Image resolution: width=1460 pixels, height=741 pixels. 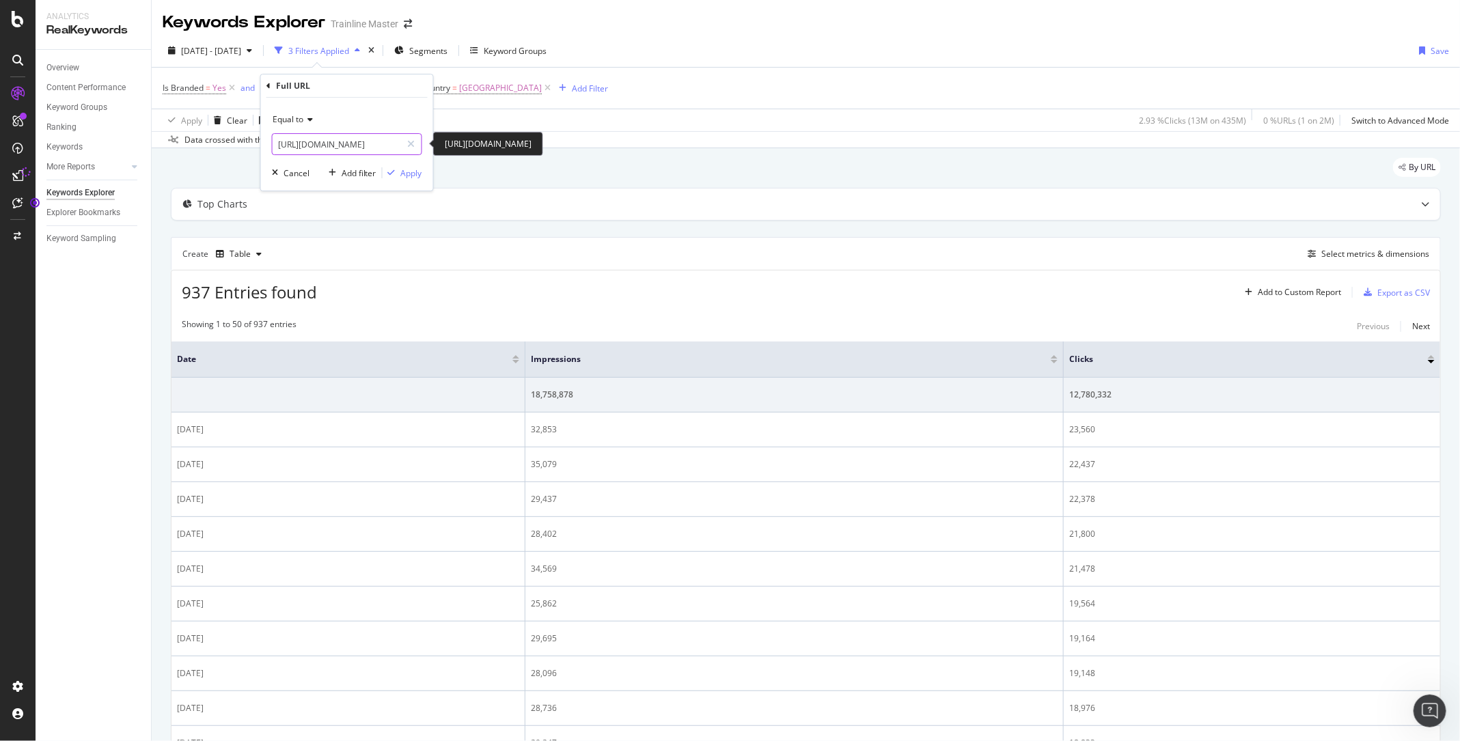 What do you see at coordinates (63, 68) in the screenshot?
I see `div: Overview` at bounding box center [63, 68].